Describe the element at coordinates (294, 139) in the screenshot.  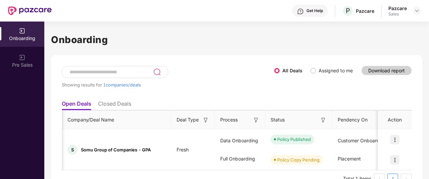
I see `div: Policy Published` at that location.